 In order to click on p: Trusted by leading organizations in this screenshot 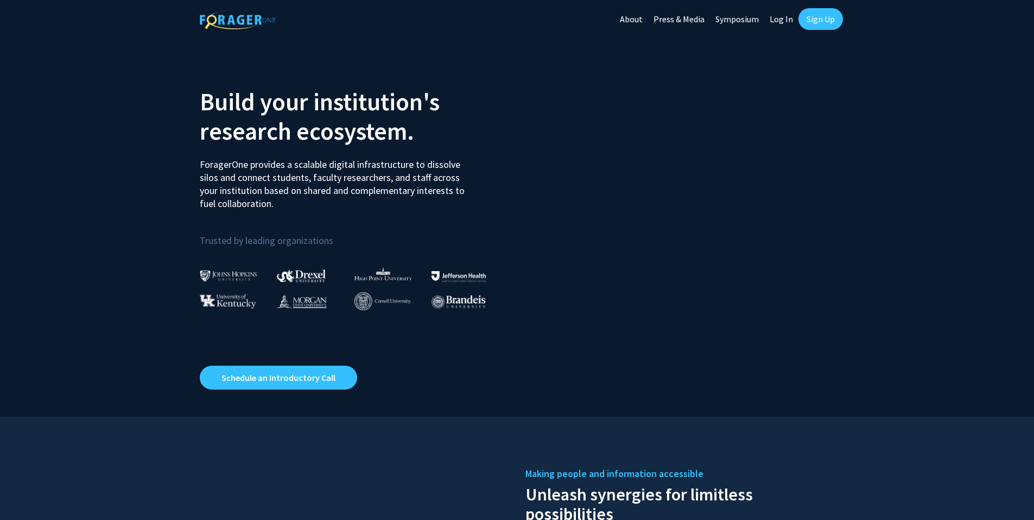, I will do `click(355, 233)`.